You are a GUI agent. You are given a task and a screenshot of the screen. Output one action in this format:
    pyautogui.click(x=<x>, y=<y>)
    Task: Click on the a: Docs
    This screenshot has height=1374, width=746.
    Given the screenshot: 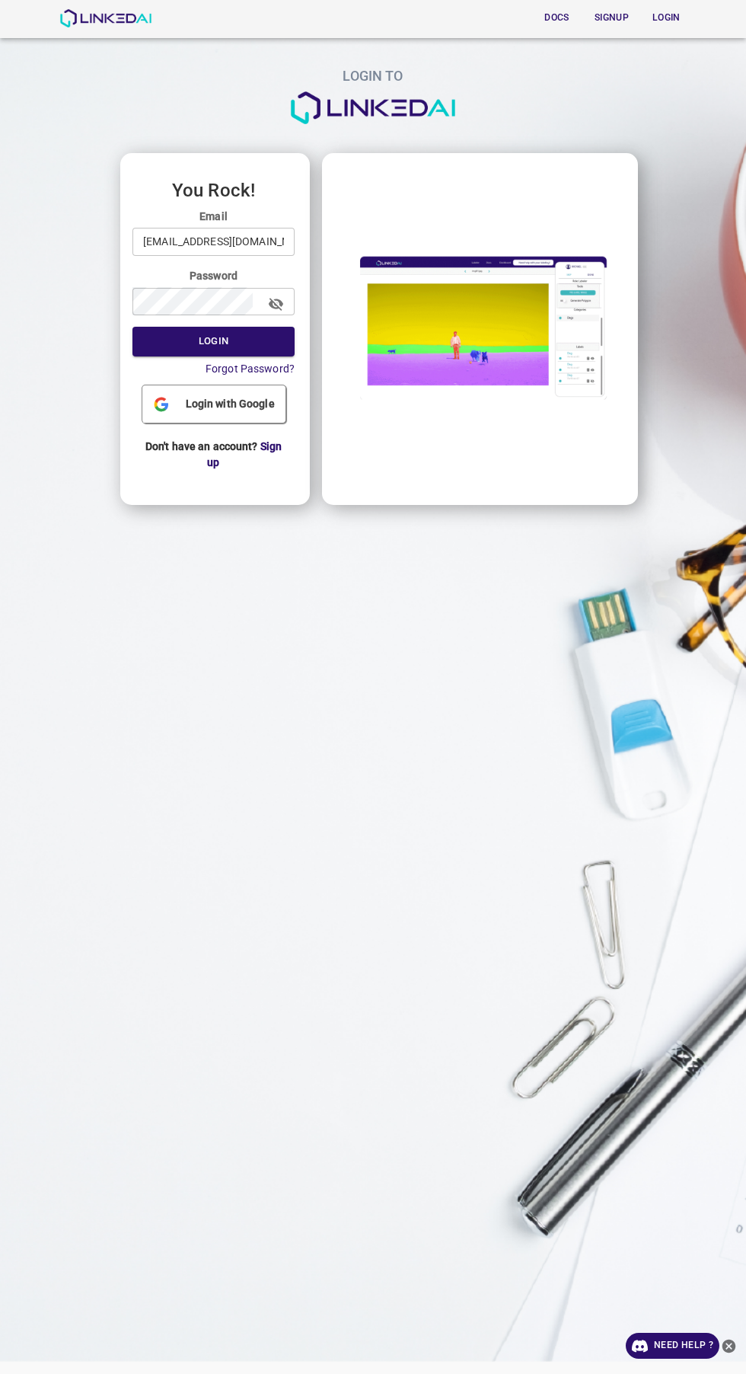 What is the action you would take?
    pyautogui.click(x=557, y=18)
    